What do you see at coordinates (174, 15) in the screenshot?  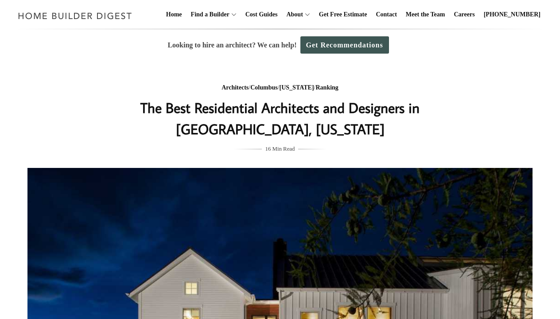 I see `a: Home` at bounding box center [174, 15].